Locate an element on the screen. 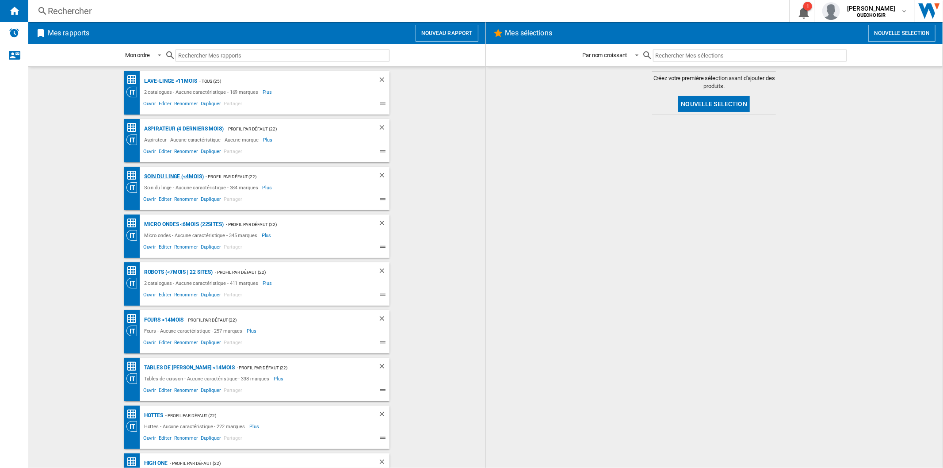  div: 2 catalogues - Aucune caractéristique - 411 marques is located at coordinates (202, 283).